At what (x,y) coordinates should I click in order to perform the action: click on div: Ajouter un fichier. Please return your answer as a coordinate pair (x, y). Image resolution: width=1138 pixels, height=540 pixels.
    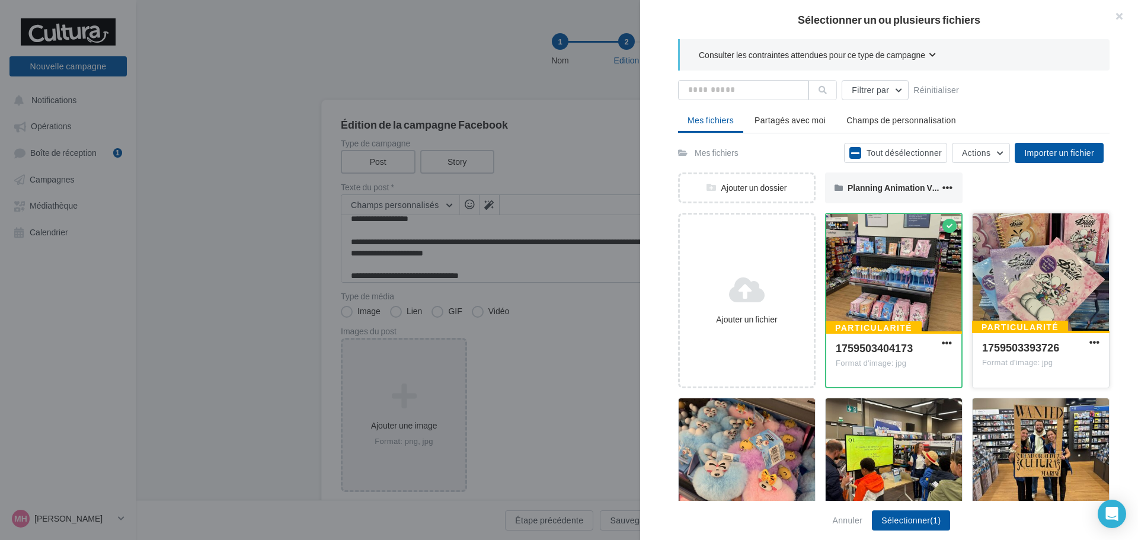
    Looking at the image, I should click on (747, 319).